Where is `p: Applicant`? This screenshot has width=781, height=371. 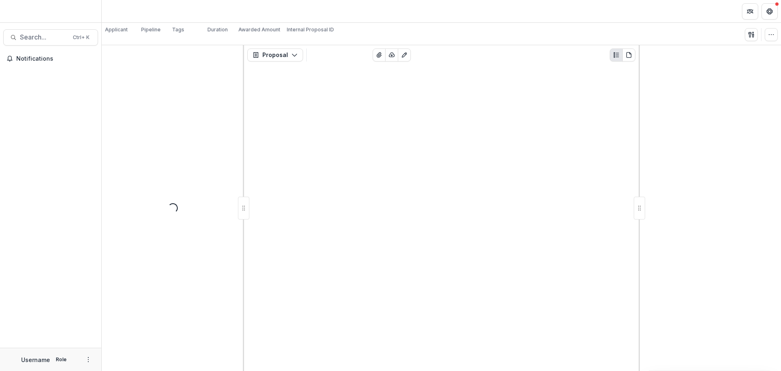
p: Applicant is located at coordinates (116, 30).